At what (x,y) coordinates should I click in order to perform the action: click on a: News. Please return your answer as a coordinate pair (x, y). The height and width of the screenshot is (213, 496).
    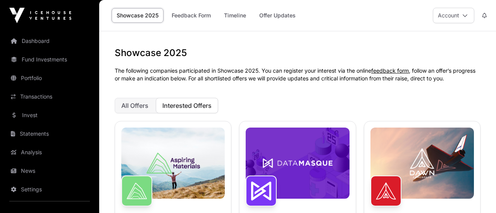
    Looking at the image, I should click on (50, 171).